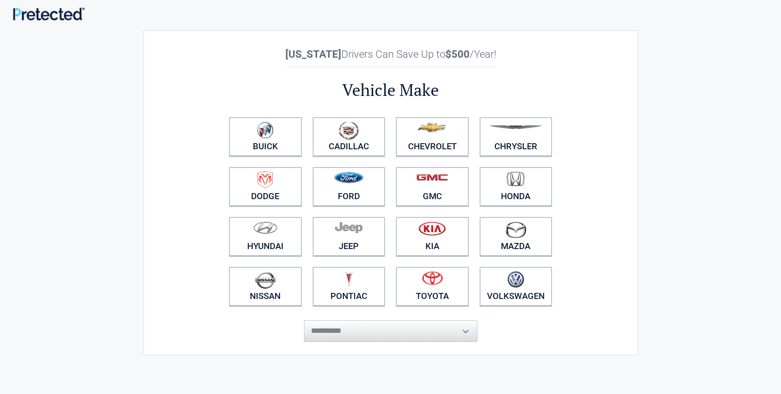  Describe the element at coordinates (516, 279) in the screenshot. I see `img: volkswagen` at that location.